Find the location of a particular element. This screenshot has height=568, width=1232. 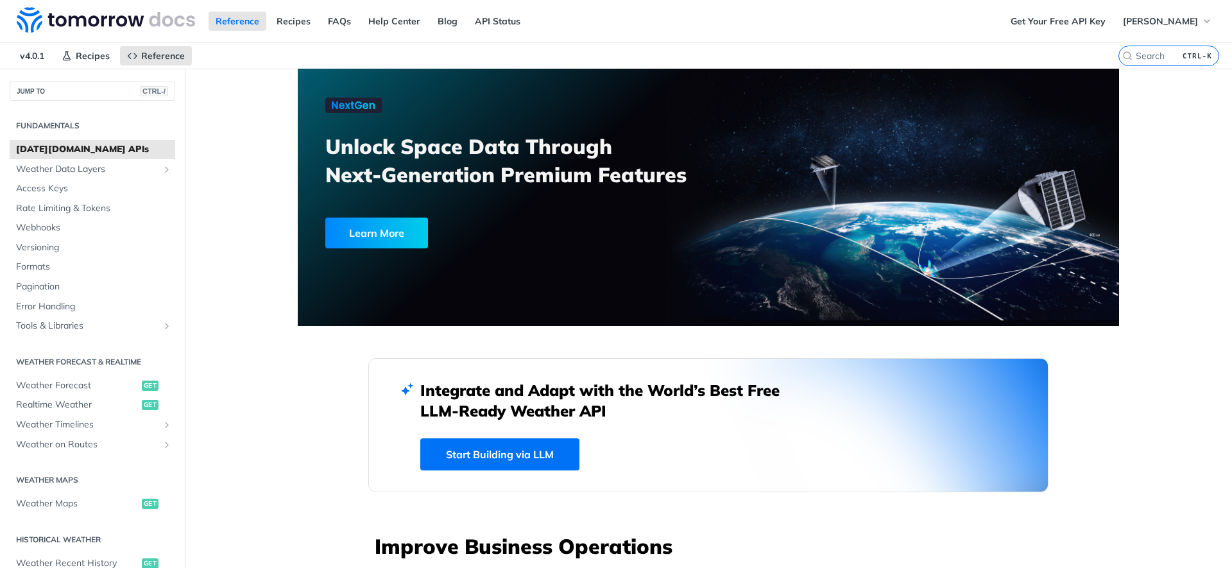

h2: Integrate and Adapt with the World’s Best Free LLM-Ready Weather API is located at coordinates (609, 400).